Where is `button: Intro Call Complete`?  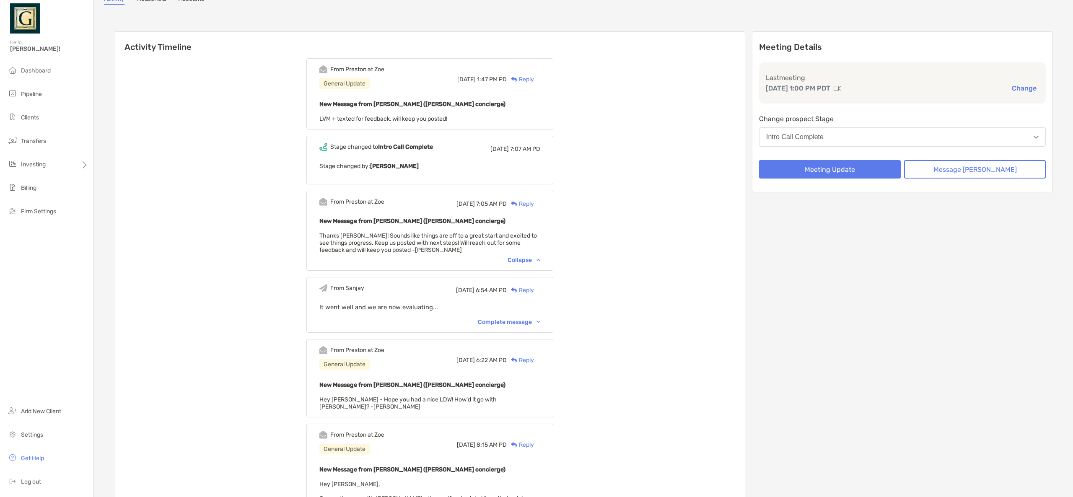 button: Intro Call Complete is located at coordinates (903, 137).